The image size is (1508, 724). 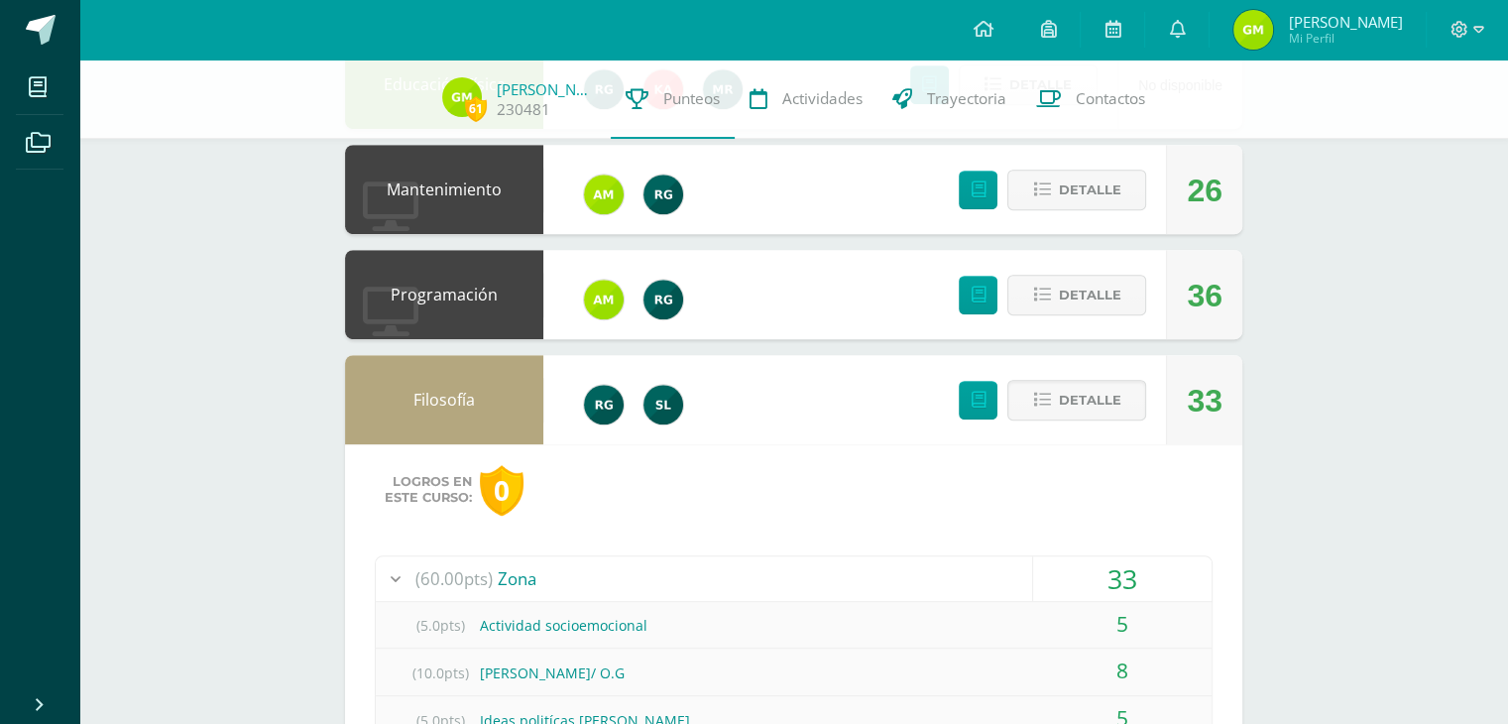 What do you see at coordinates (793, 625) in the screenshot?
I see `div: Actividad socioemocional` at bounding box center [793, 625].